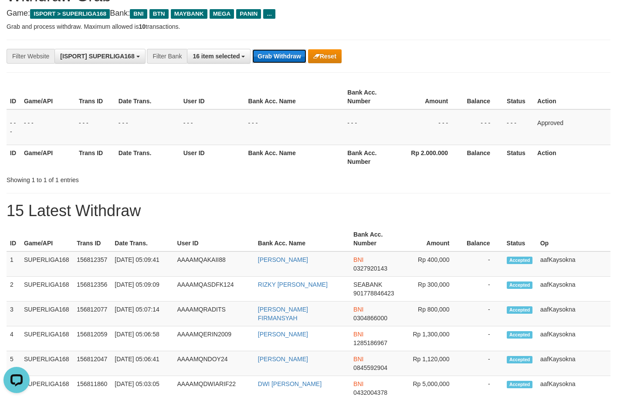  Describe the element at coordinates (95, 97) in the screenshot. I see `th: Trans ID` at that location.